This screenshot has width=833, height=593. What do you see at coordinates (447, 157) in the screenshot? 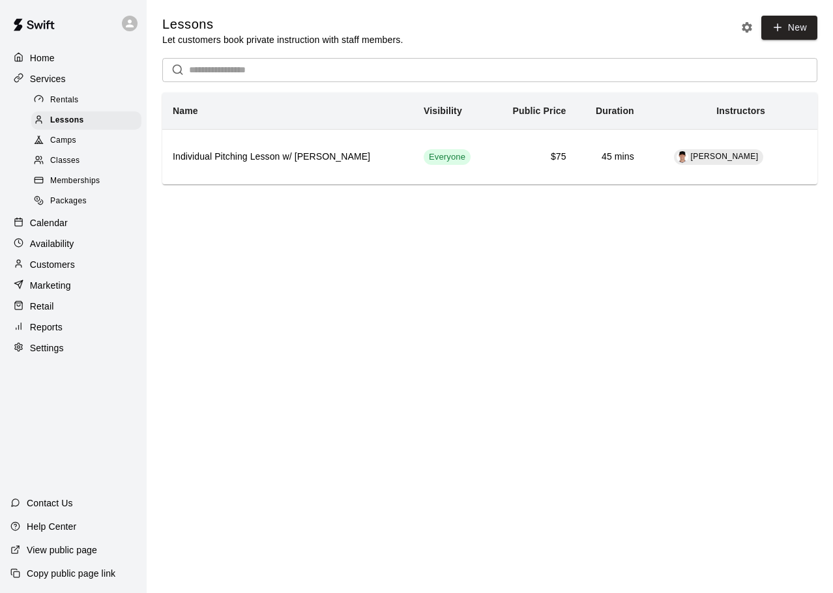
I see `div: This service is visible to all of your customers` at bounding box center [447, 157].